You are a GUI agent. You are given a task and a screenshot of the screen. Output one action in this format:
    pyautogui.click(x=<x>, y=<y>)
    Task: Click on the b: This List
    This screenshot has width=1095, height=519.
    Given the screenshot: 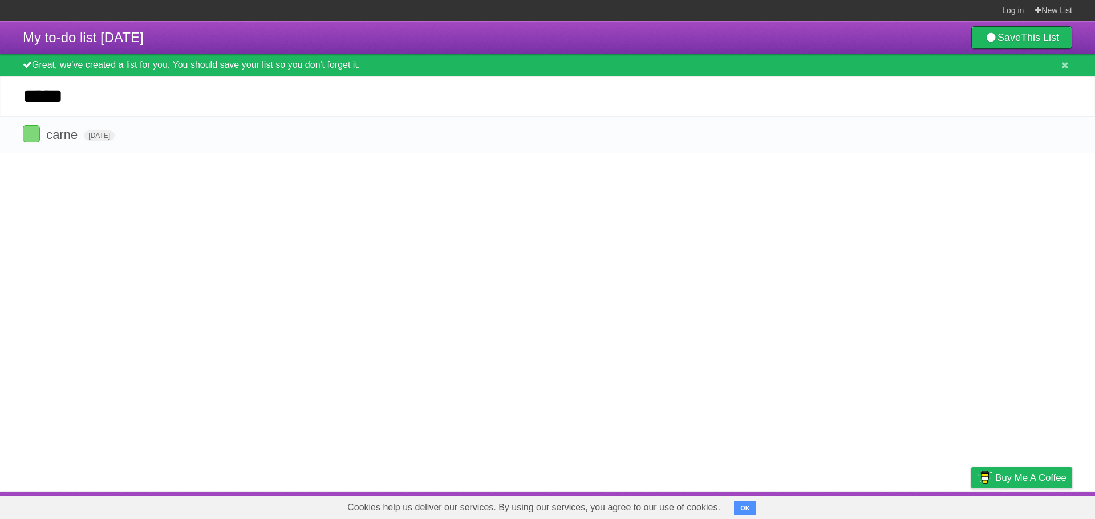 What is the action you would take?
    pyautogui.click(x=1039, y=38)
    